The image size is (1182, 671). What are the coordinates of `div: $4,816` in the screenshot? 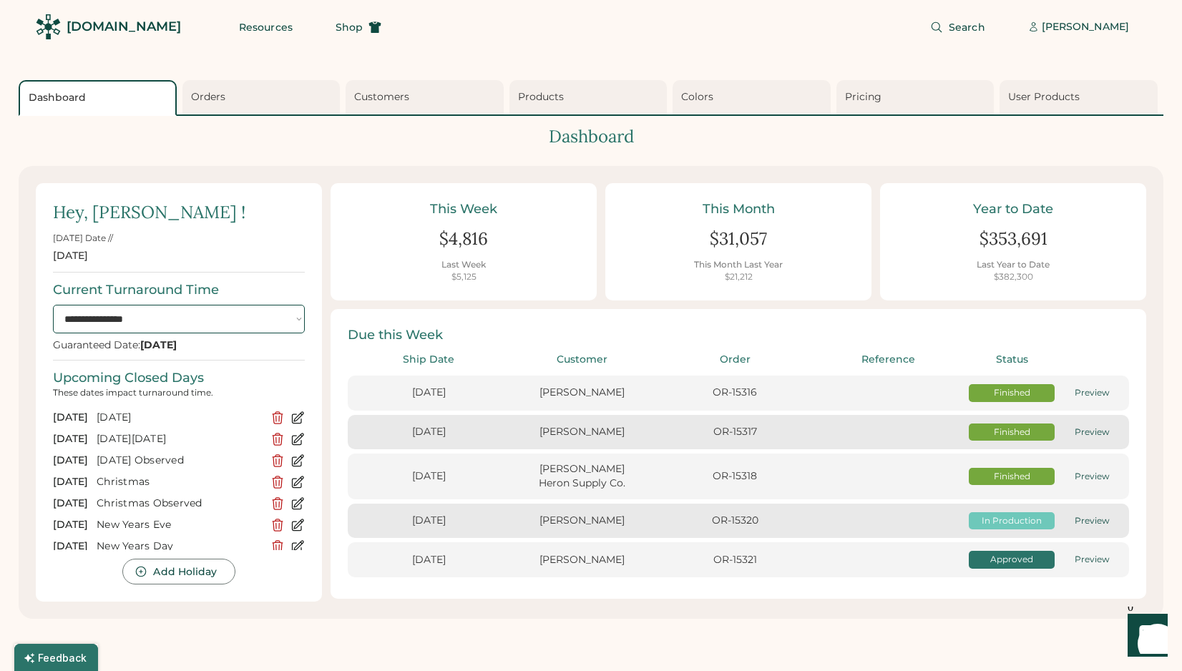 It's located at (464, 239).